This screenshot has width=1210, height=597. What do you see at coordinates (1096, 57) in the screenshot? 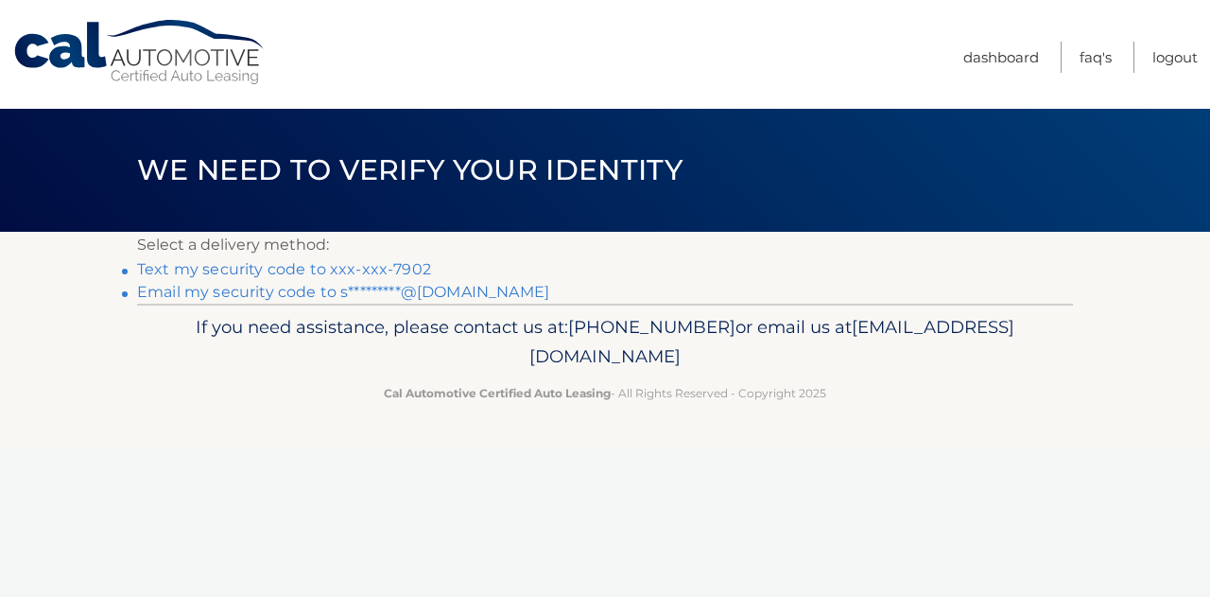
I see `a: FAQ's` at bounding box center [1096, 57].